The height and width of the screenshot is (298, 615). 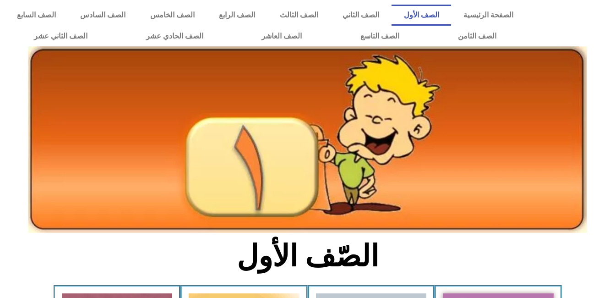 I want to click on a: الصف الرابع, so click(x=237, y=15).